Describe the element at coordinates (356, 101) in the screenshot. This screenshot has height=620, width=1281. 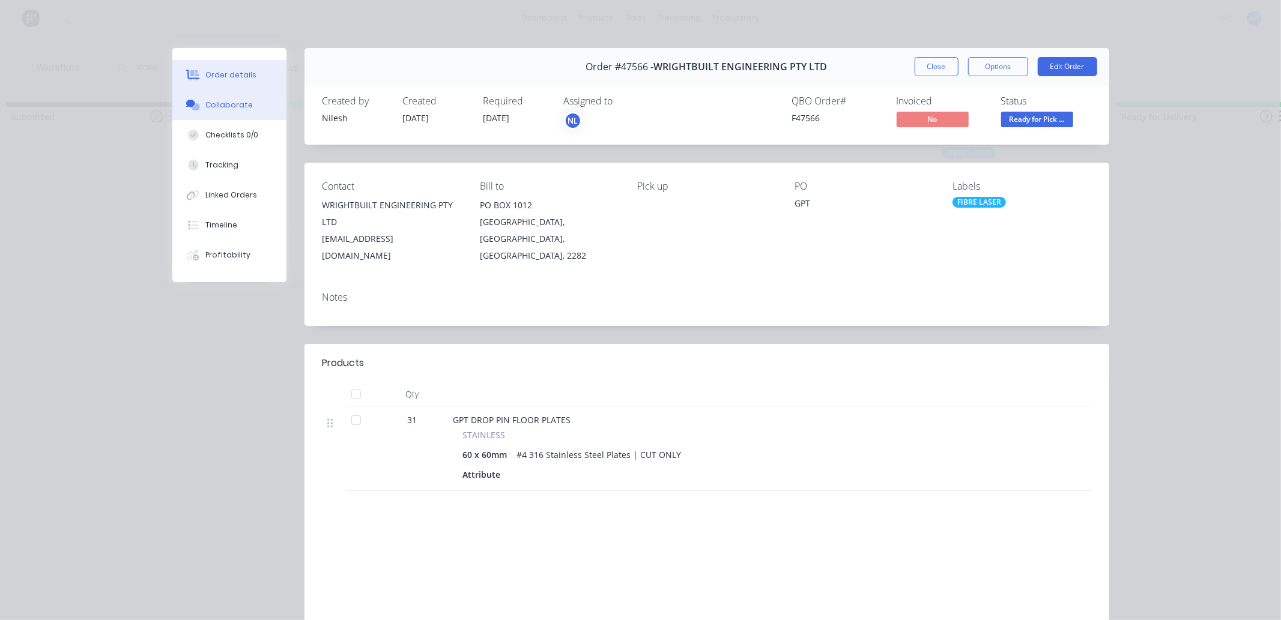
I see `div: Created by` at that location.